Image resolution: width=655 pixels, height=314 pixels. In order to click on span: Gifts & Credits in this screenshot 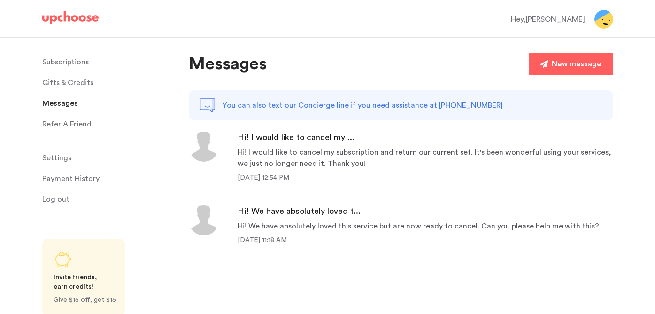, I will do `click(68, 83)`.